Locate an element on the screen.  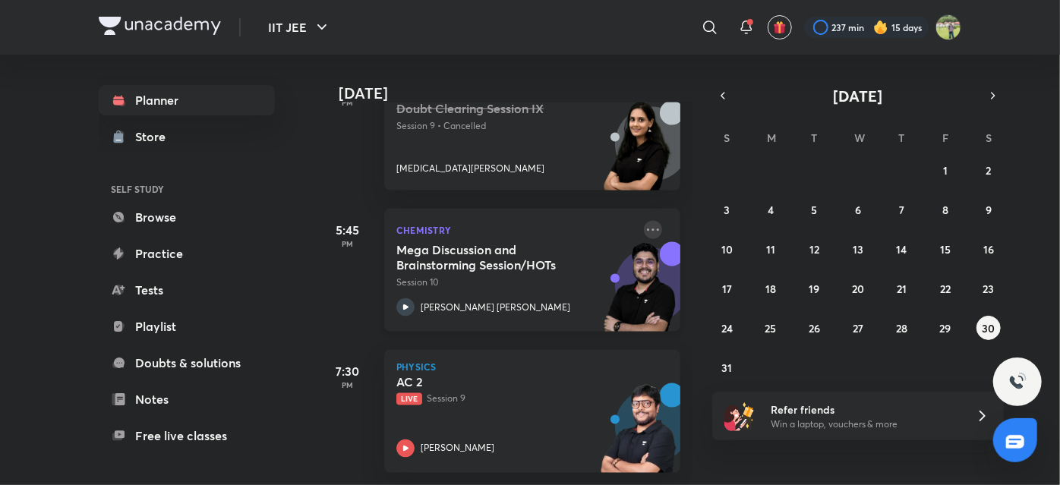
button: August 31, 2025 is located at coordinates (728, 368).